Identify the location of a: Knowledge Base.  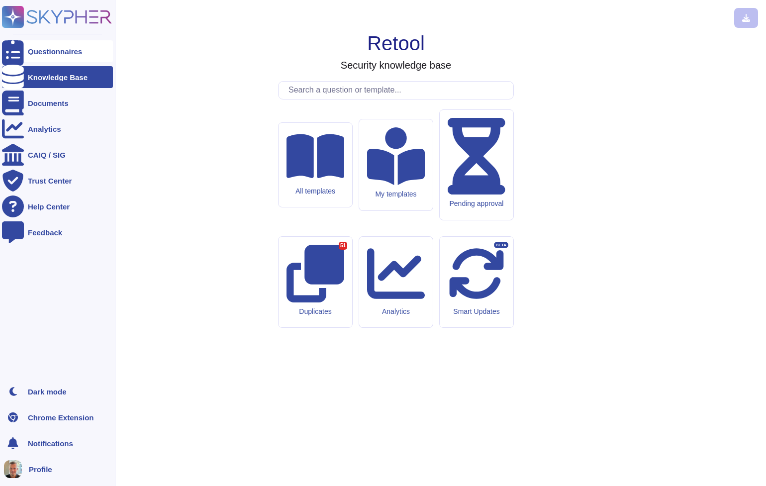
(57, 77).